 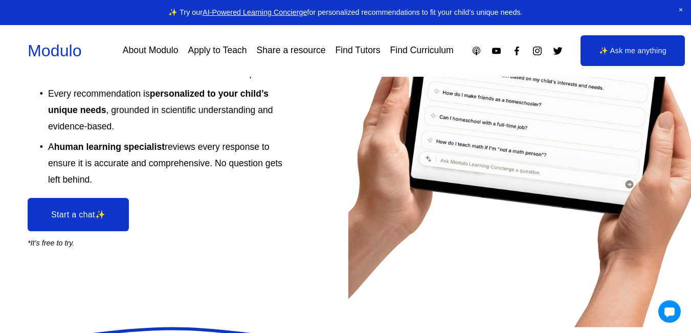 I want to click on a: Modulo, so click(x=55, y=51).